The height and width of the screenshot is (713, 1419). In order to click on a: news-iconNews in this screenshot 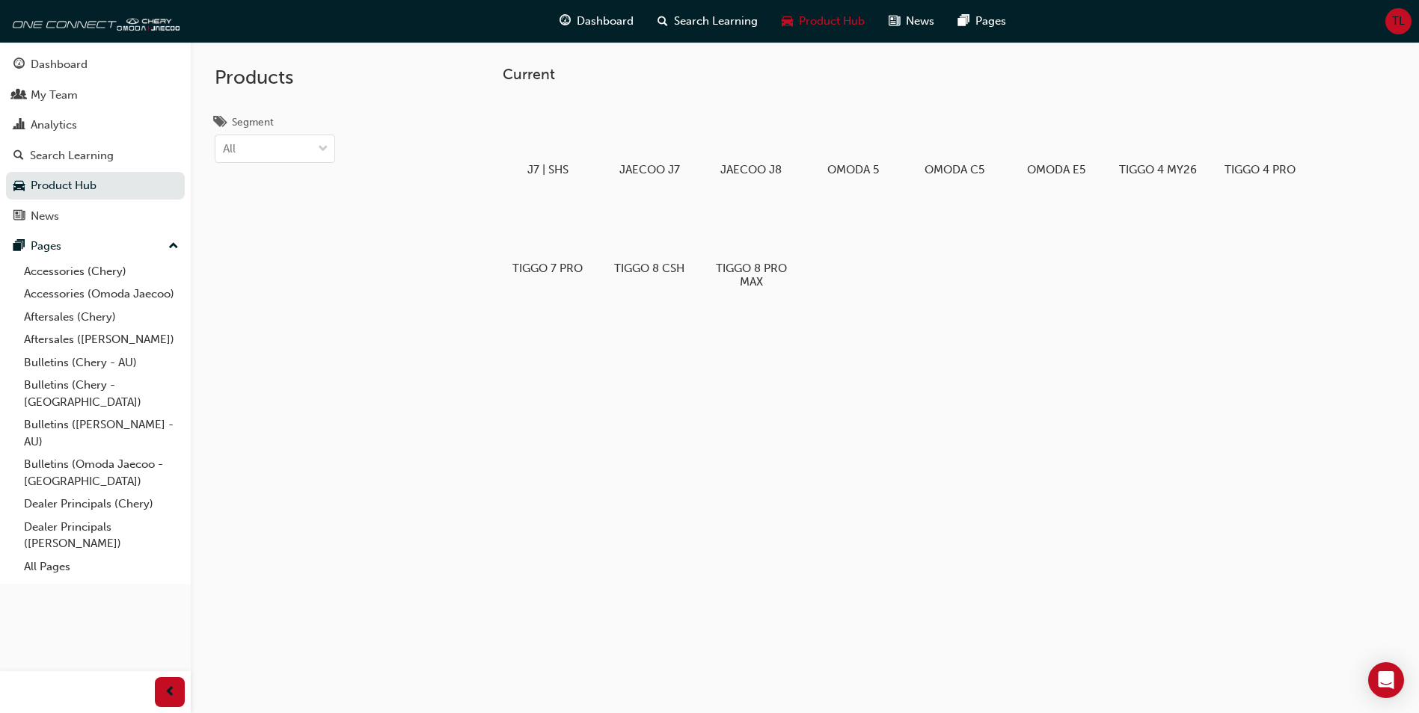, I will do `click(911, 21)`.